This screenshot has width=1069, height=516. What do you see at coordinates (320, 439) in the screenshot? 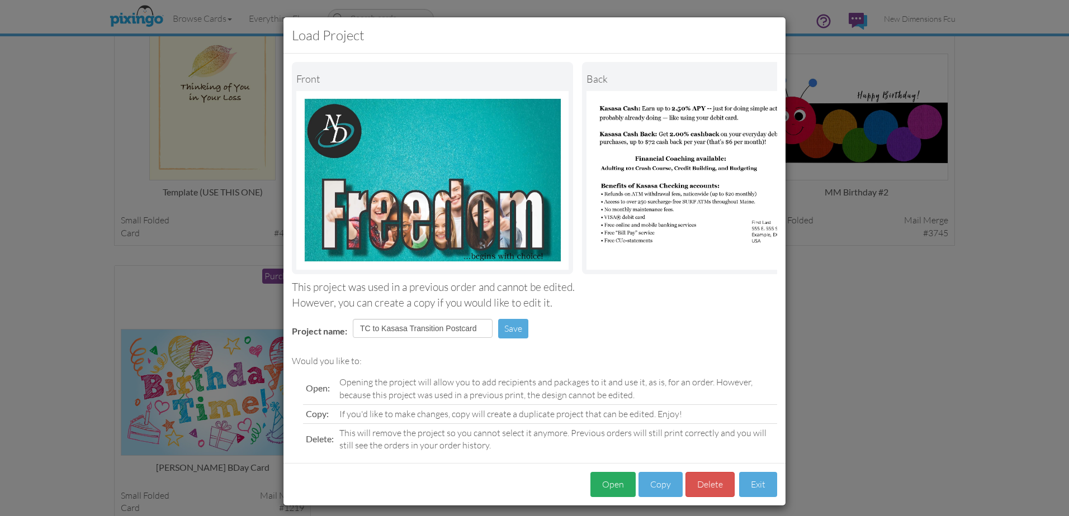
I see `span: Delete:` at bounding box center [320, 439].